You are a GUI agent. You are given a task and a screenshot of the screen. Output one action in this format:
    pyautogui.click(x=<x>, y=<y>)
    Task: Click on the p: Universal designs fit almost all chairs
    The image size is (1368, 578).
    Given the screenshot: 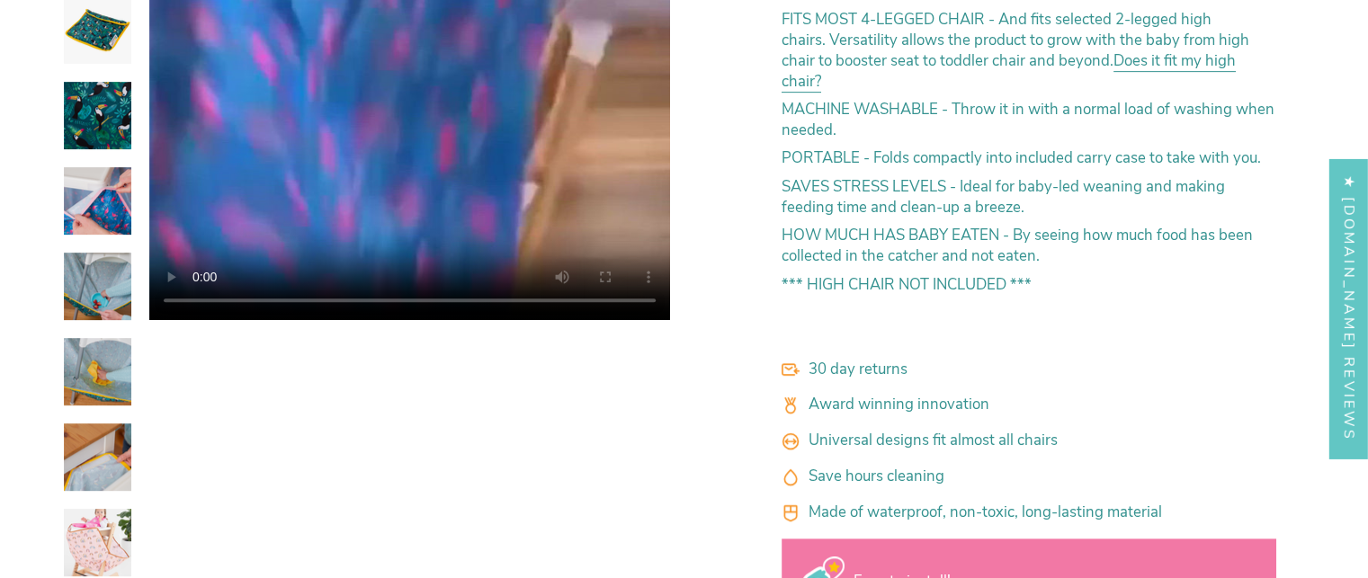 What is the action you would take?
    pyautogui.click(x=1042, y=440)
    